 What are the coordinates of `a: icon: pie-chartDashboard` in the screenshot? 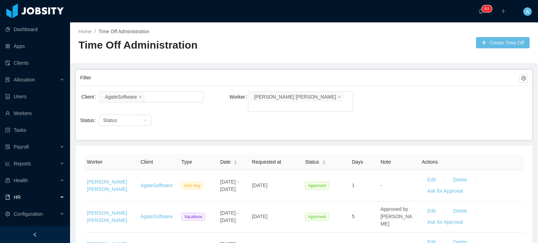 It's located at (35, 29).